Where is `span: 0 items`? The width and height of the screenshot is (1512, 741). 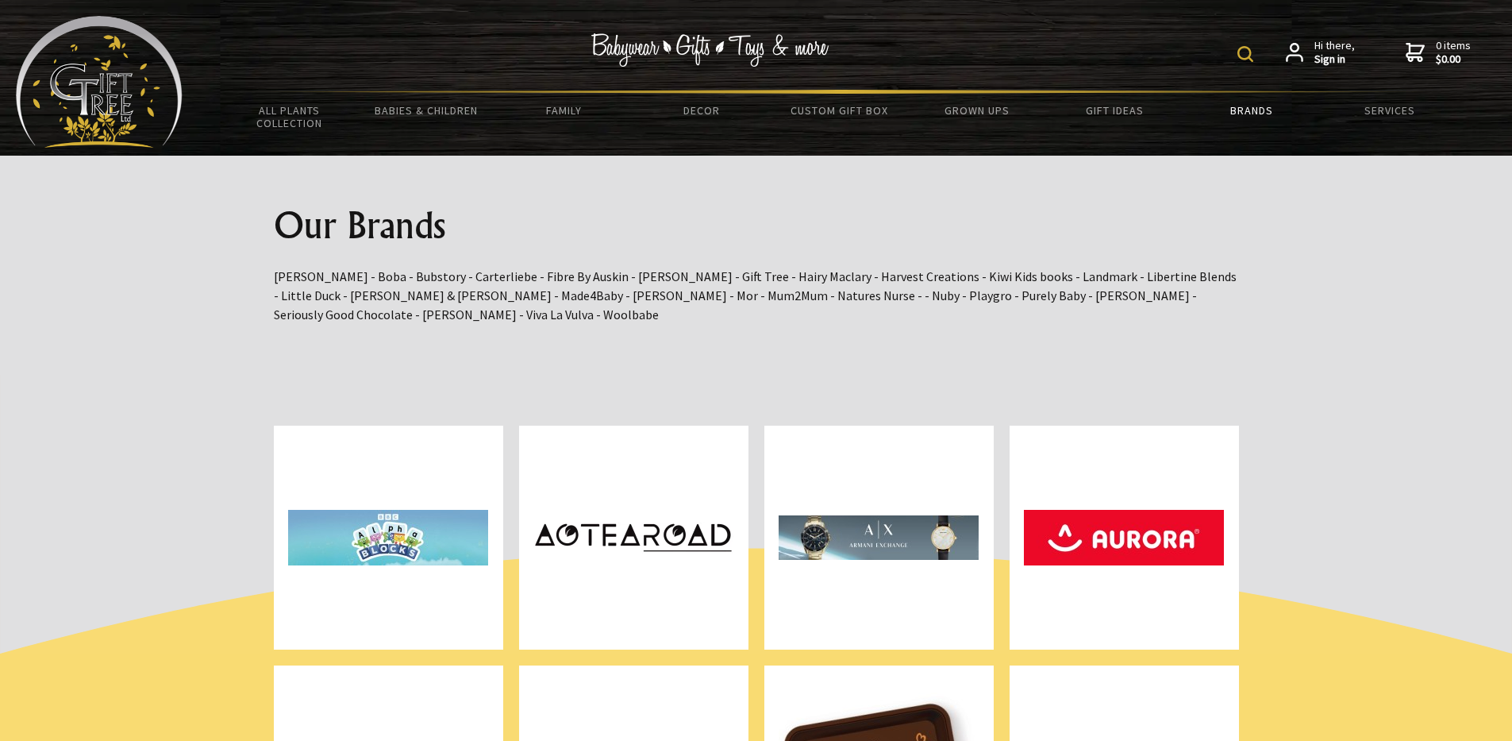 span: 0 items is located at coordinates (1453, 52).